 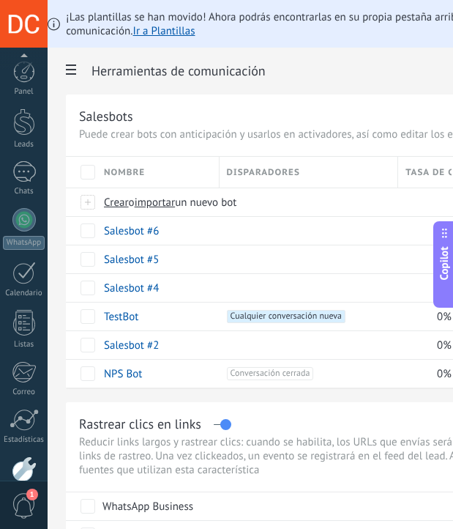 I want to click on div: WhatsApp Business, so click(x=148, y=507).